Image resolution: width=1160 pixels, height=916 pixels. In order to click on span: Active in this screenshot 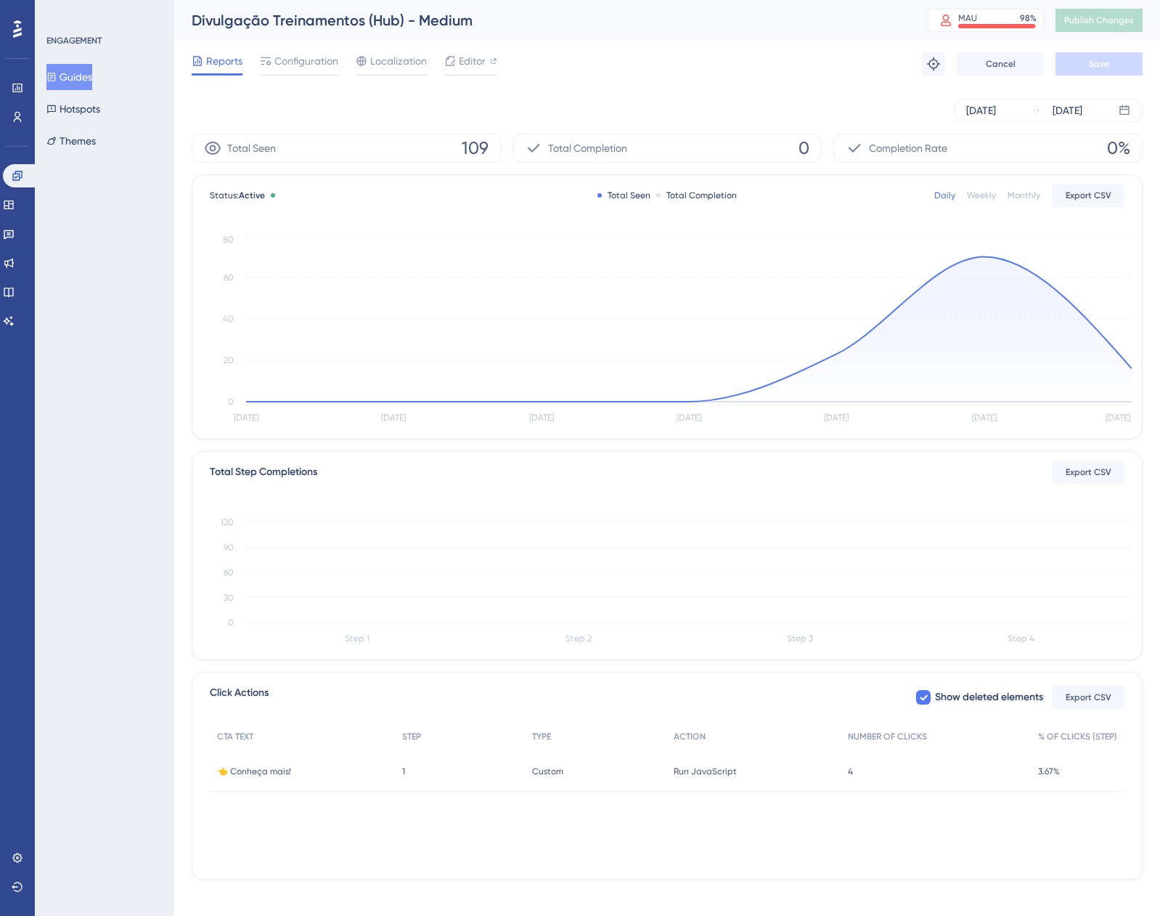, I will do `click(252, 195)`.